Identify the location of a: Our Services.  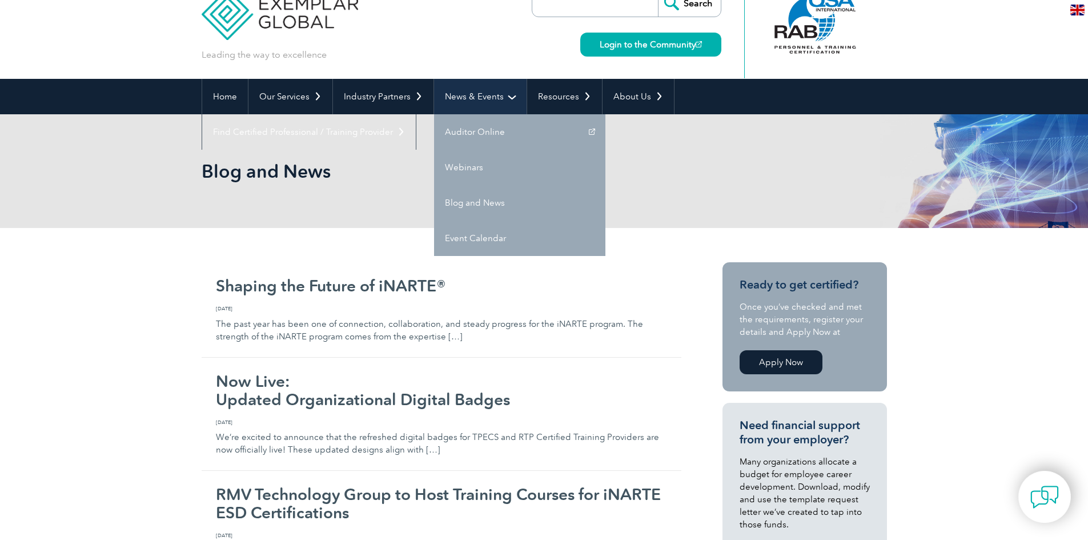
(290, 97).